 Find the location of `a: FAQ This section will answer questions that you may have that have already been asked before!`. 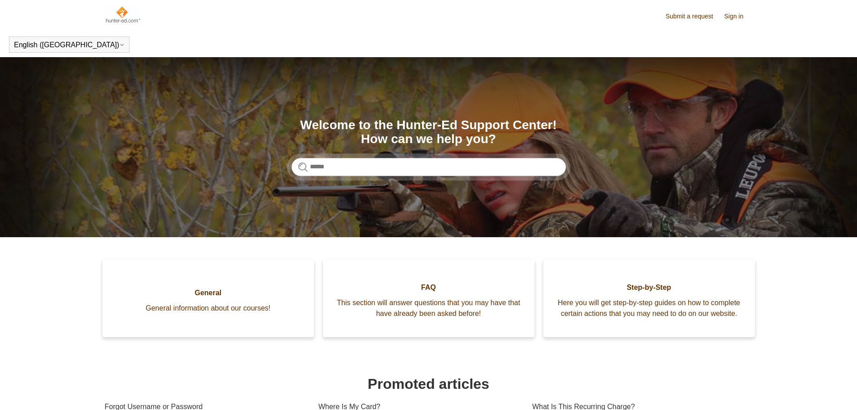

a: FAQ This section will answer questions that you may have that have already been asked before! is located at coordinates (428, 298).